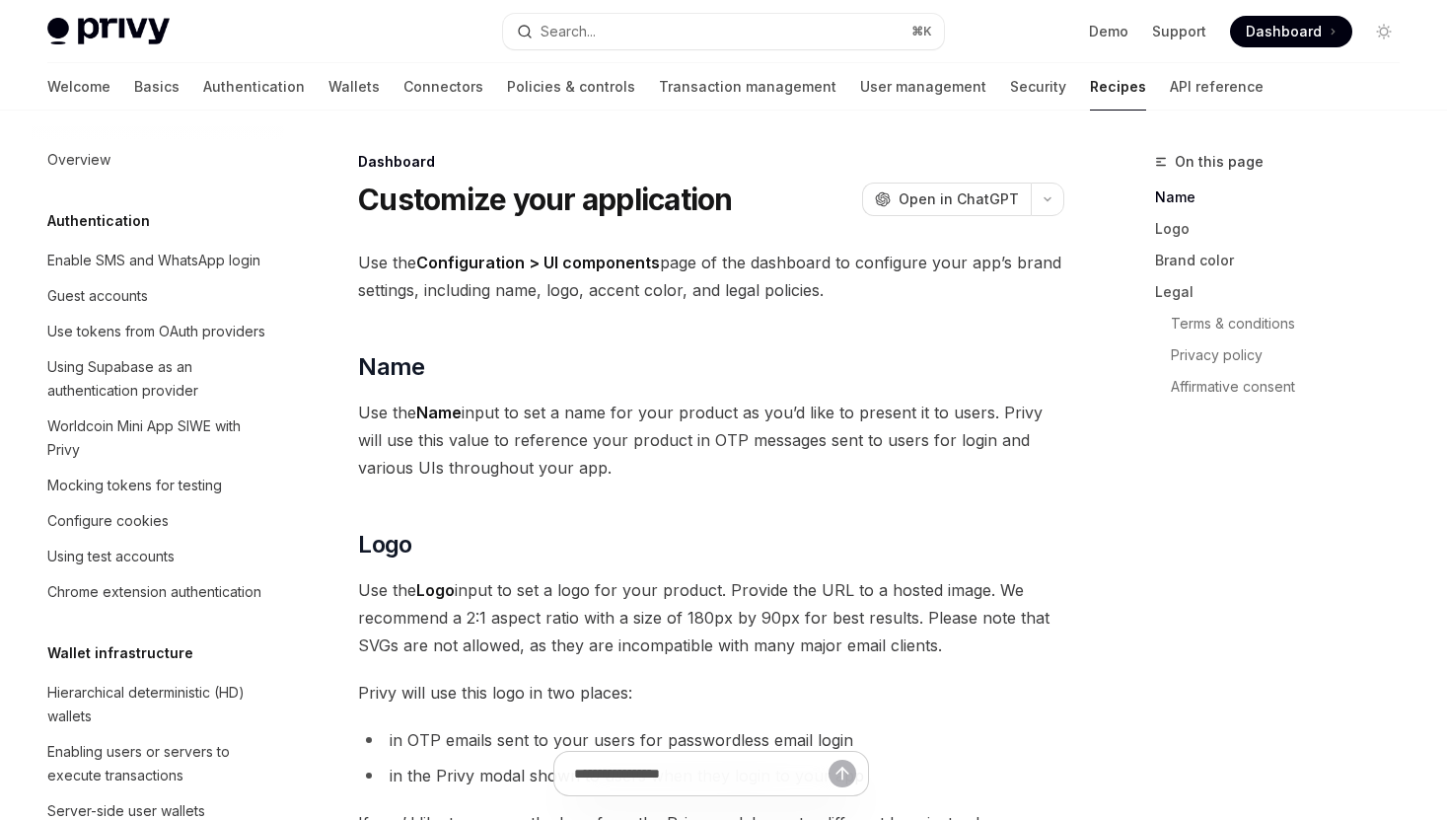  Describe the element at coordinates (1286, 197) in the screenshot. I see `a: Name` at that location.